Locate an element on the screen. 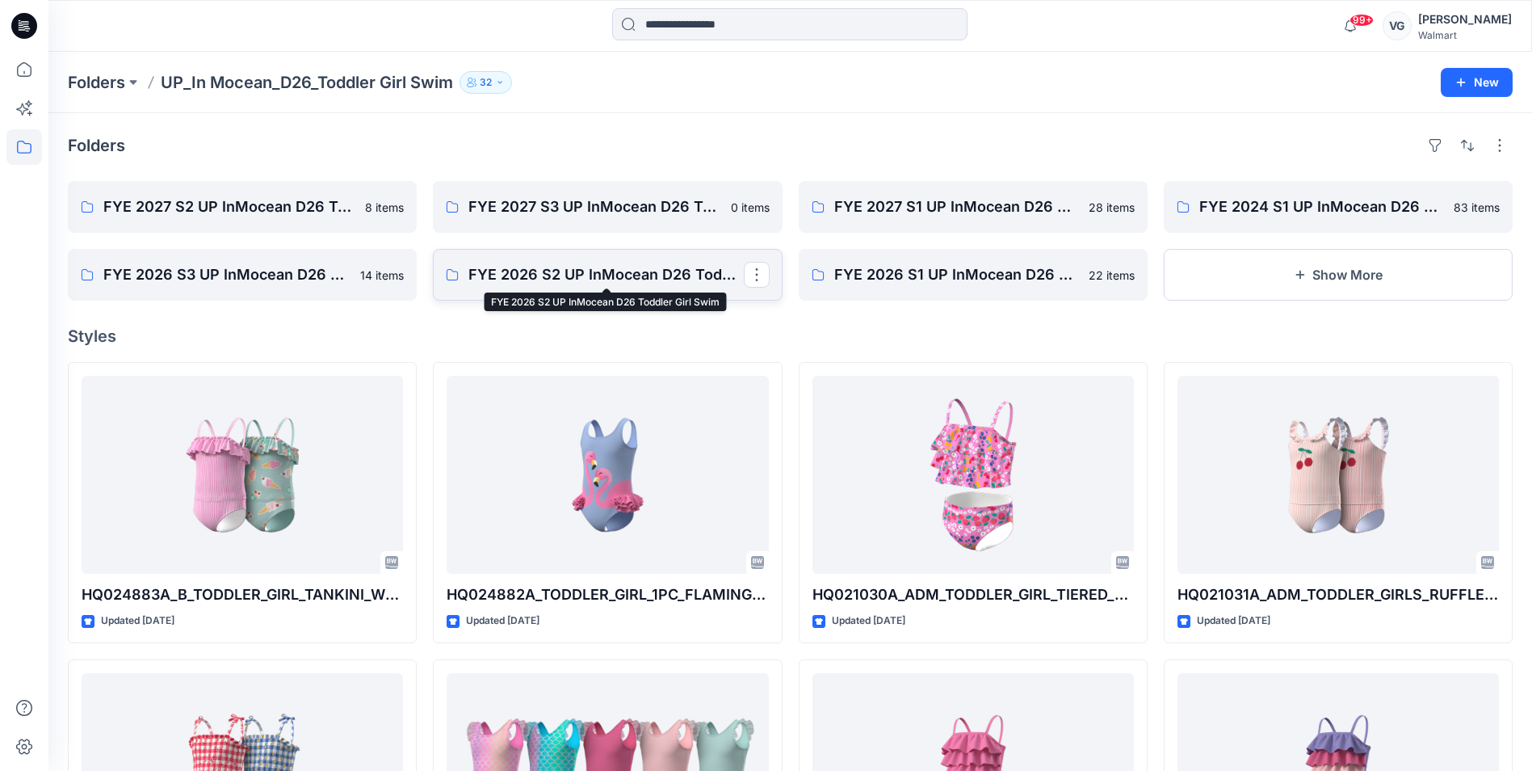 This screenshot has width=1532, height=771. span: 99+ is located at coordinates (1362, 20).